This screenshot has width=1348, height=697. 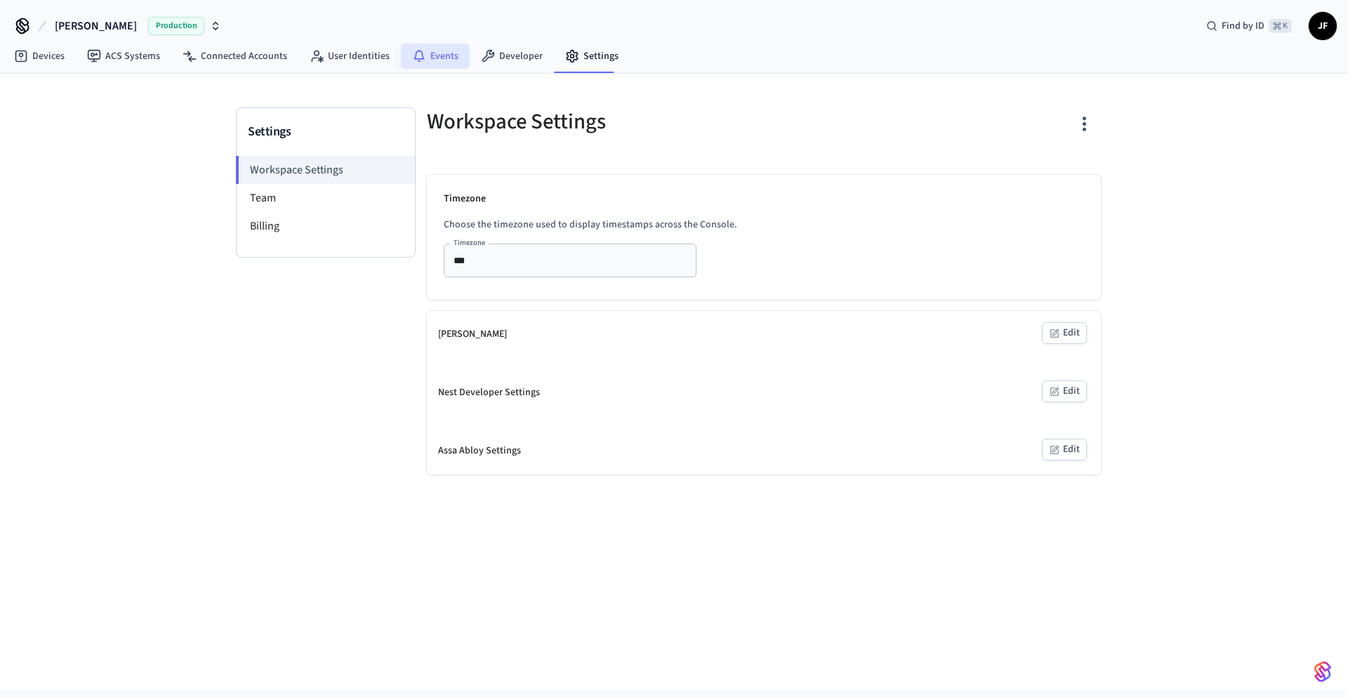 I want to click on p: Choose the timezone used to display timestamps across the Console., so click(x=764, y=225).